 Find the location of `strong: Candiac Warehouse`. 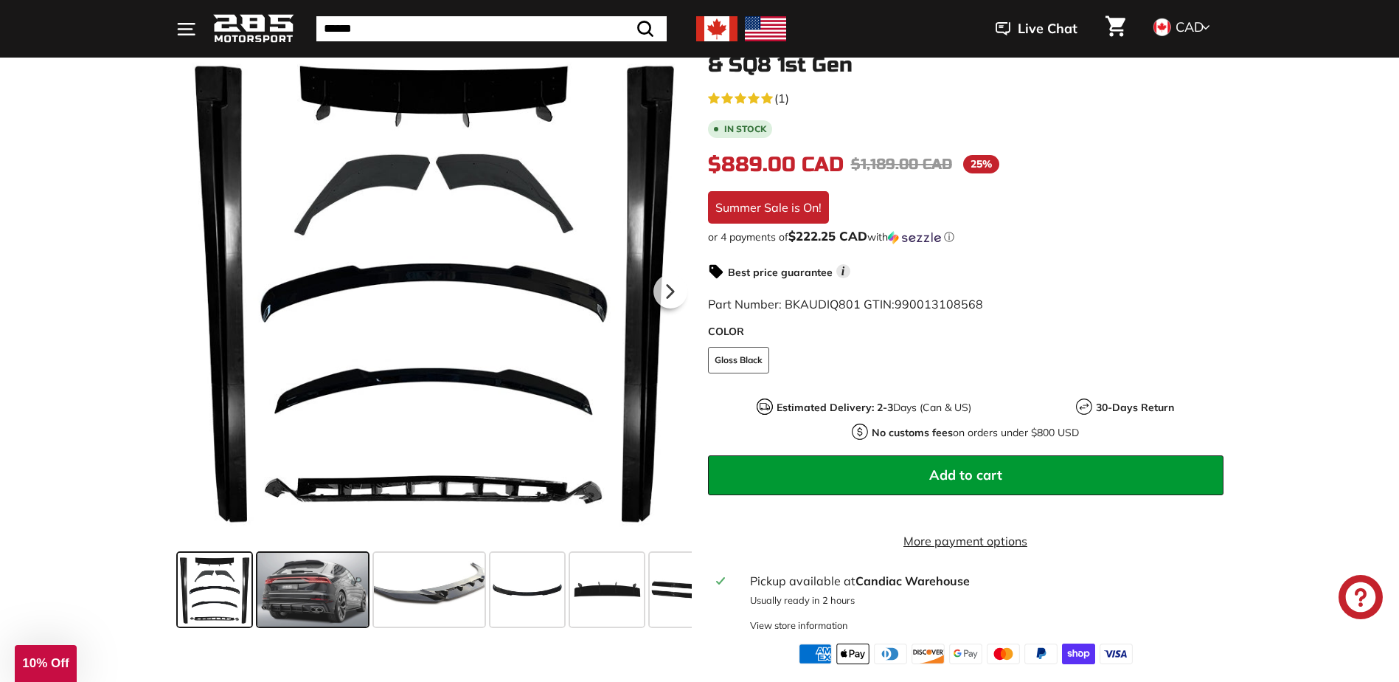

strong: Candiac Warehouse is located at coordinates (912, 581).